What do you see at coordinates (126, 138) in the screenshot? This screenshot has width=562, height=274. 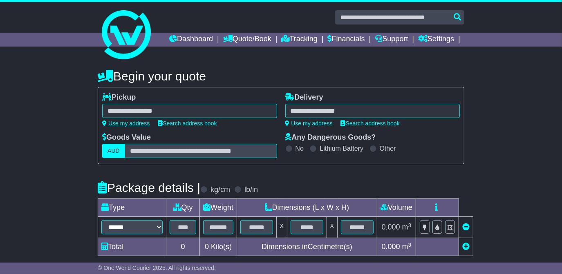 I see `label: Goods Value` at bounding box center [126, 138].